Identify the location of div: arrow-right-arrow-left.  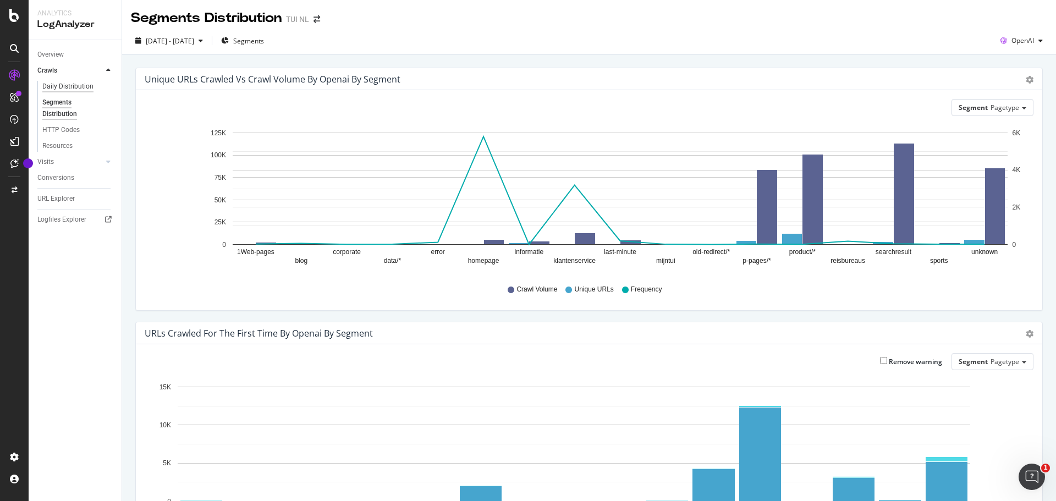
(317, 19).